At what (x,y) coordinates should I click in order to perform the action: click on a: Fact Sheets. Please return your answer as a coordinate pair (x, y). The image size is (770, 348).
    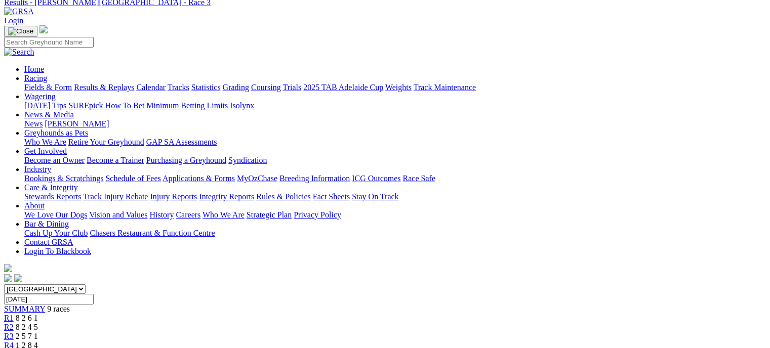
    Looking at the image, I should click on (331, 196).